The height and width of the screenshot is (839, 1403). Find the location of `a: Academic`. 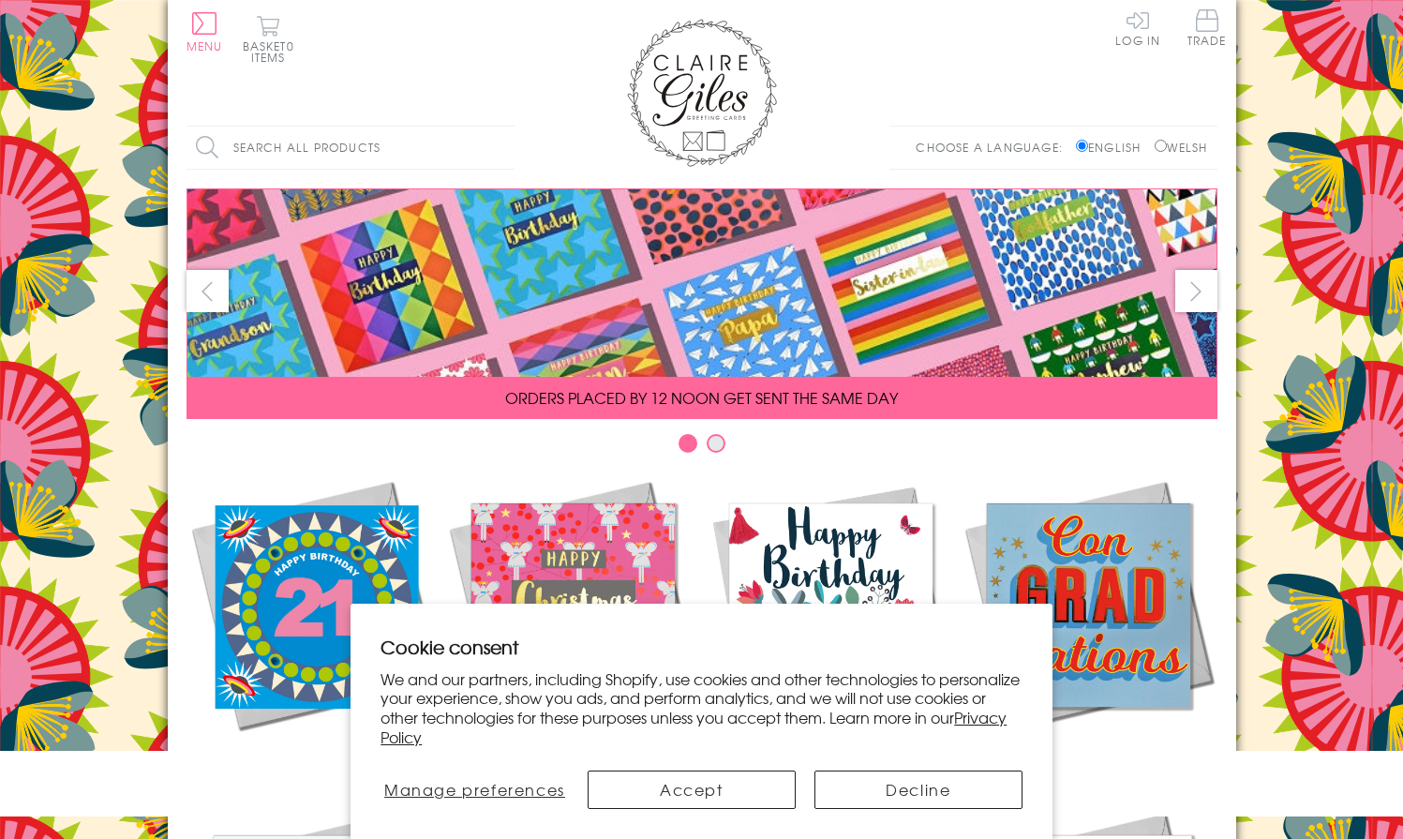

a: Academic is located at coordinates (1088, 623).